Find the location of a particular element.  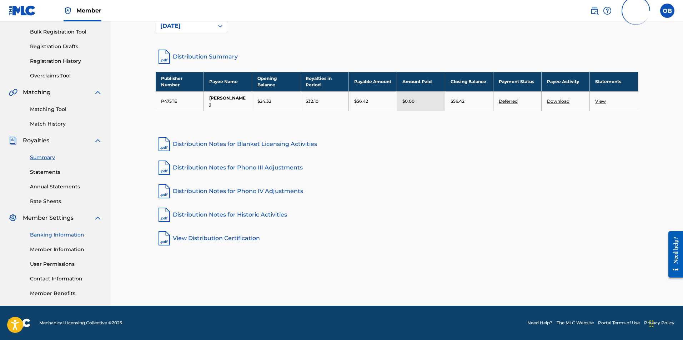

img: Member Settings is located at coordinates (13, 218).